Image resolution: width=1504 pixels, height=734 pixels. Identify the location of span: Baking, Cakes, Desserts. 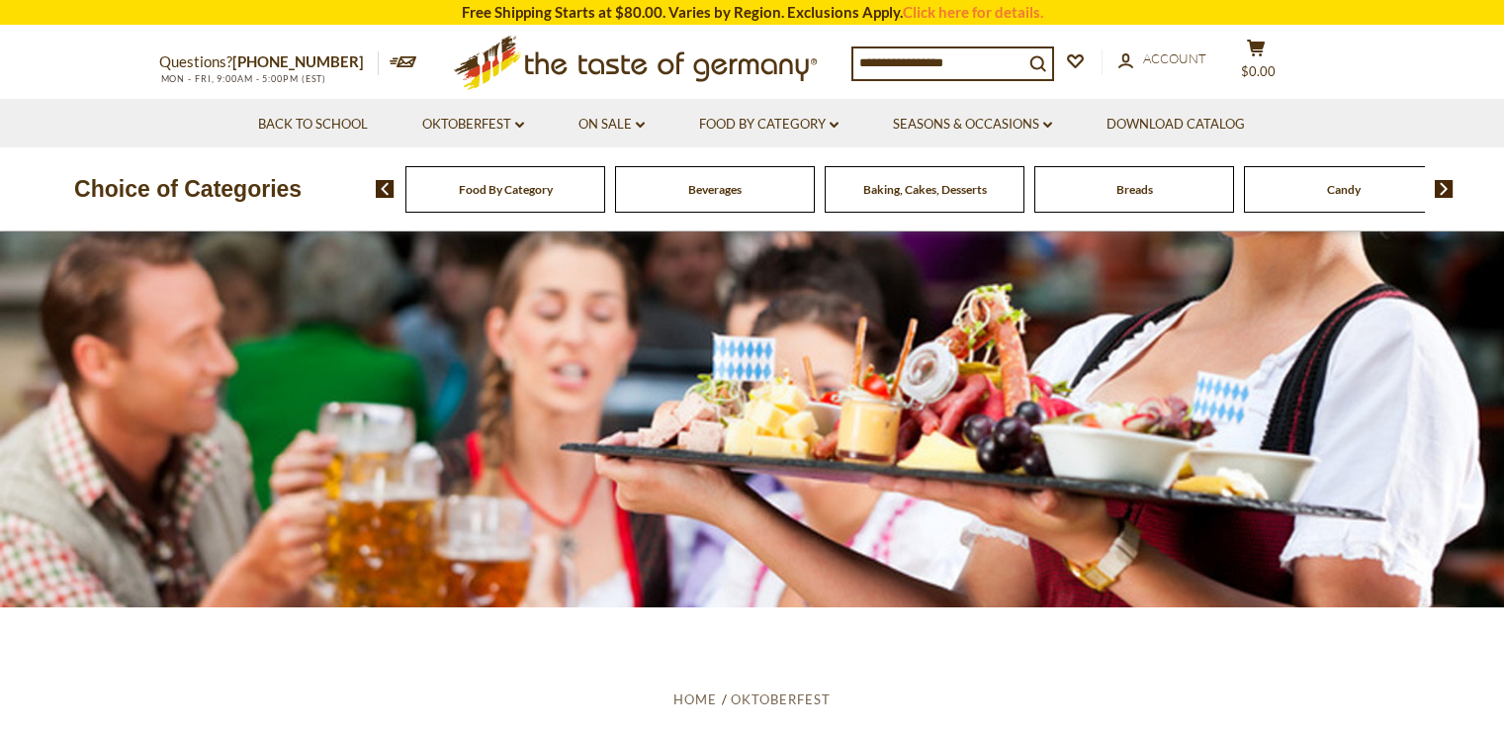
(925, 189).